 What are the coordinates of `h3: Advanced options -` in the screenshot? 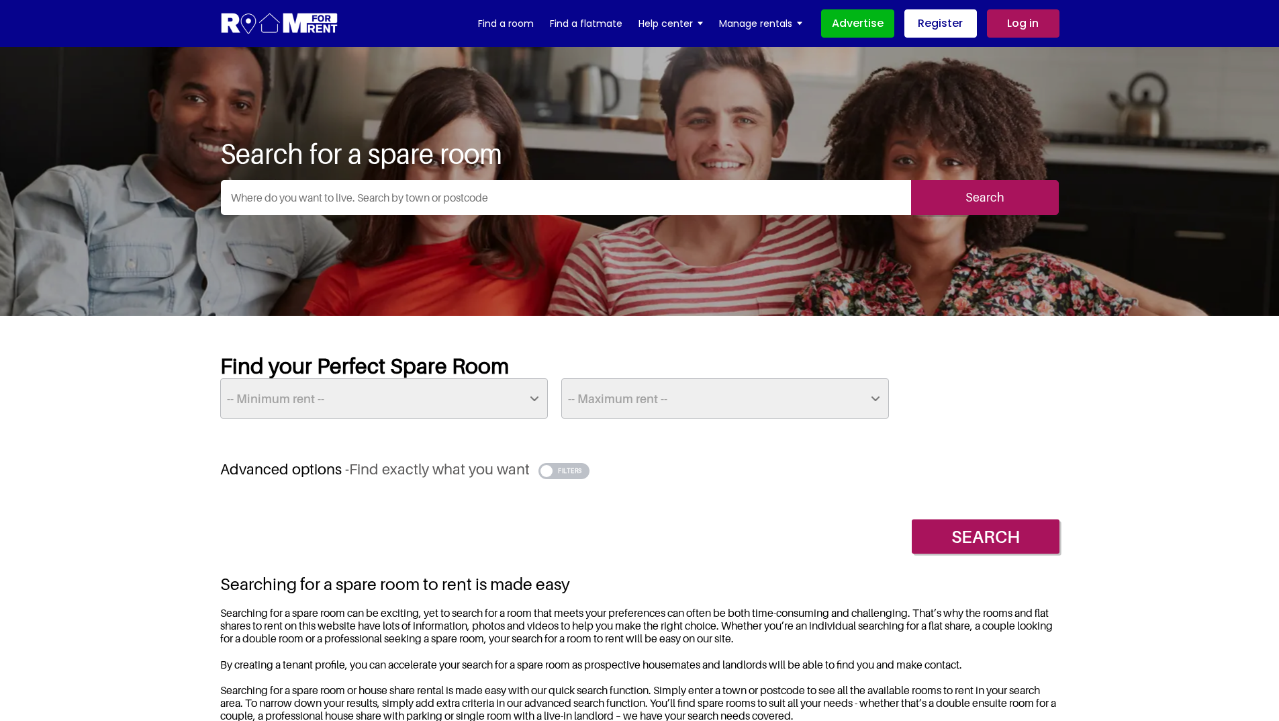 It's located at (640, 469).